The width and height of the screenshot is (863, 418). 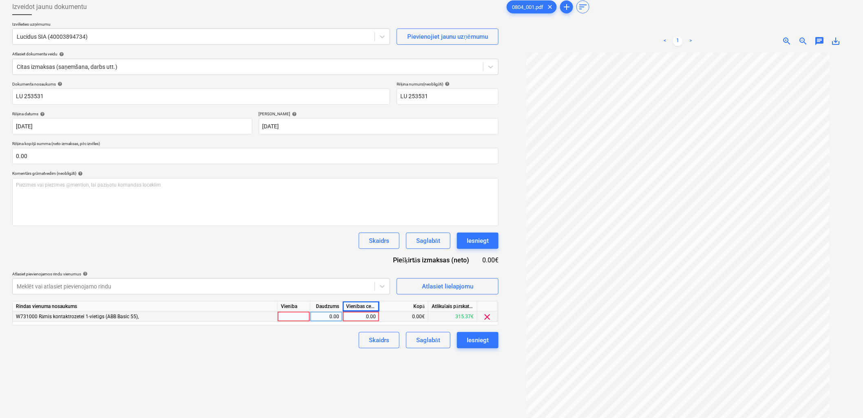 I want to click on div: Daudzums, so click(x=326, y=306).